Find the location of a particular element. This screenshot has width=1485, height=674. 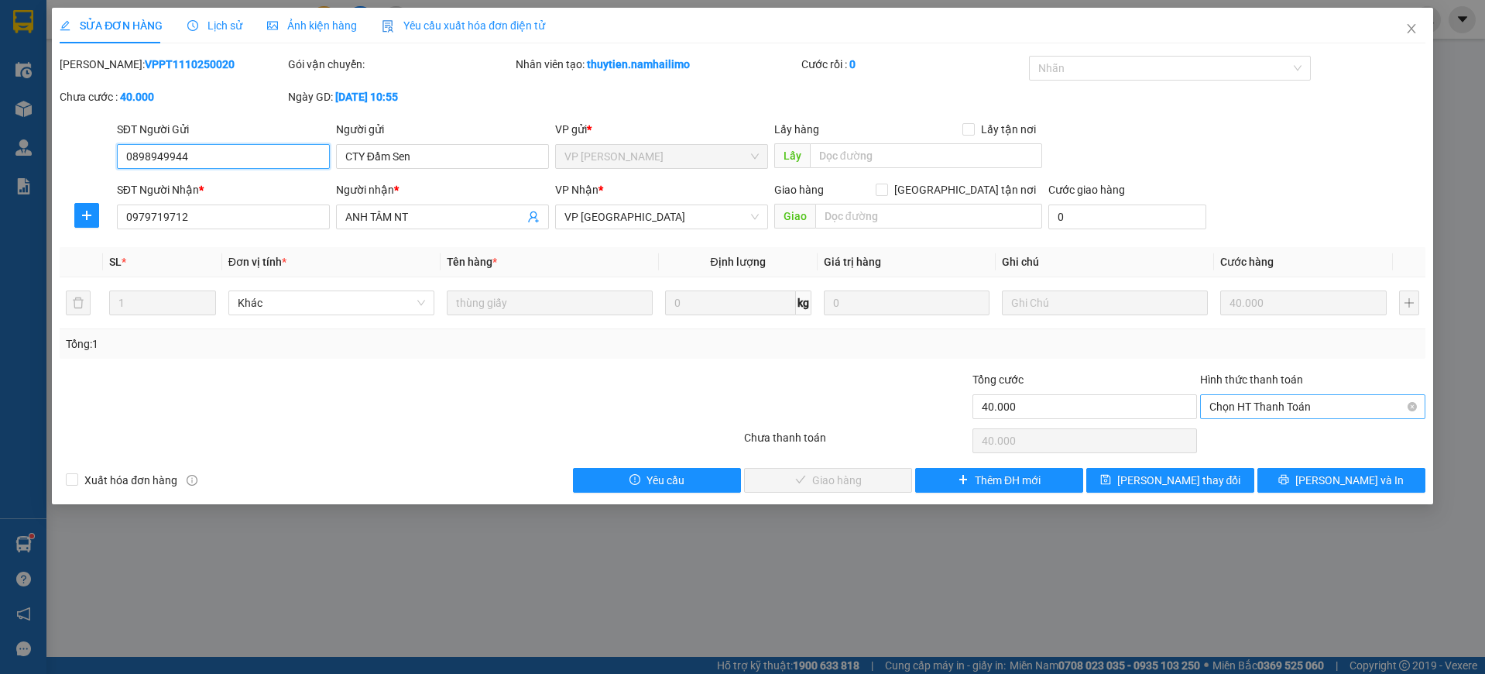

div: SĐT Người Nhận is located at coordinates (223, 190).